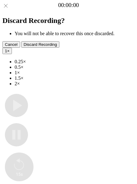 Image resolution: width=137 pixels, height=184 pixels. Describe the element at coordinates (75, 78) in the screenshot. I see `li: 1.5×` at that location.